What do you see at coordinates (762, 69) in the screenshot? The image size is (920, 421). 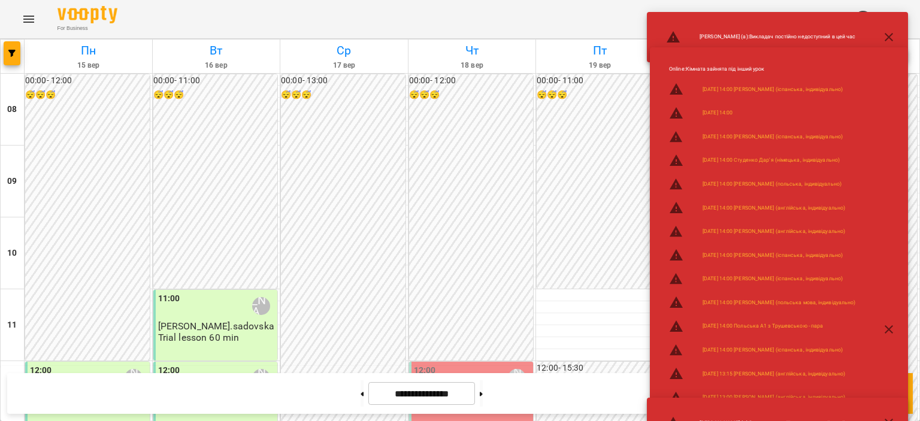 I see `li: Online : Кімната зайнята під інший урок` at bounding box center [762, 69].